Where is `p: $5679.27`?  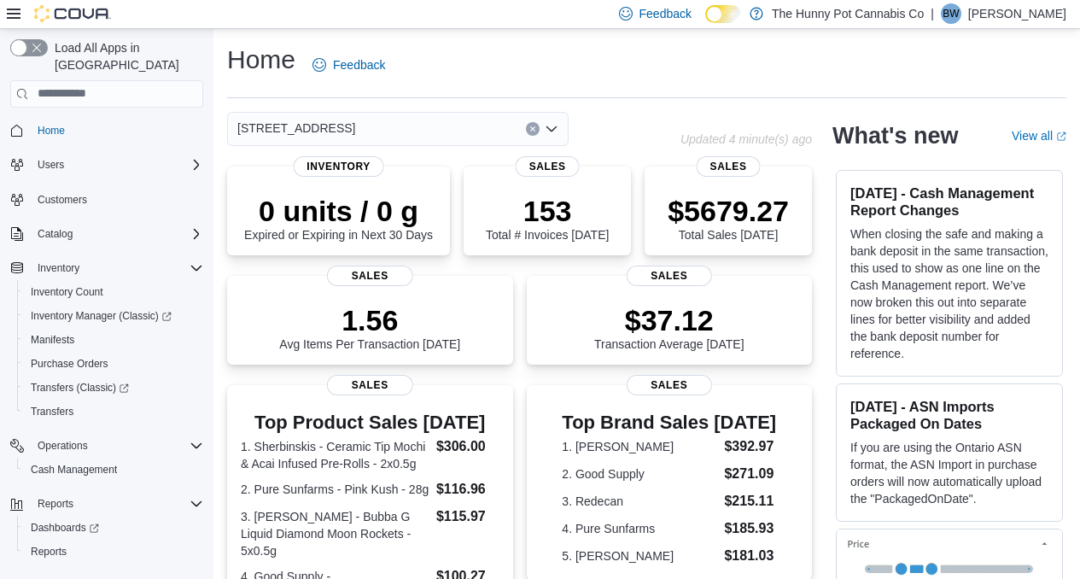 p: $5679.27 is located at coordinates (728, 211).